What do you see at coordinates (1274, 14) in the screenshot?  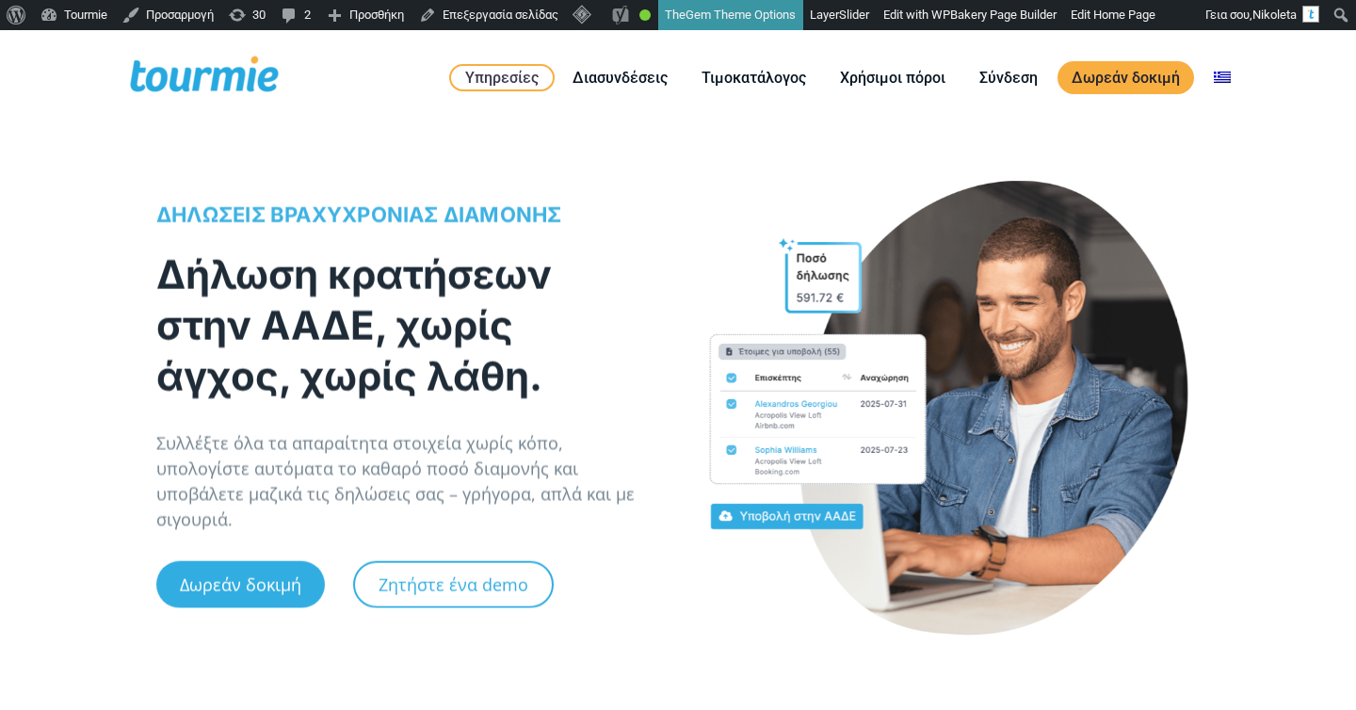 I see `span: Nikoleta` at bounding box center [1274, 14].